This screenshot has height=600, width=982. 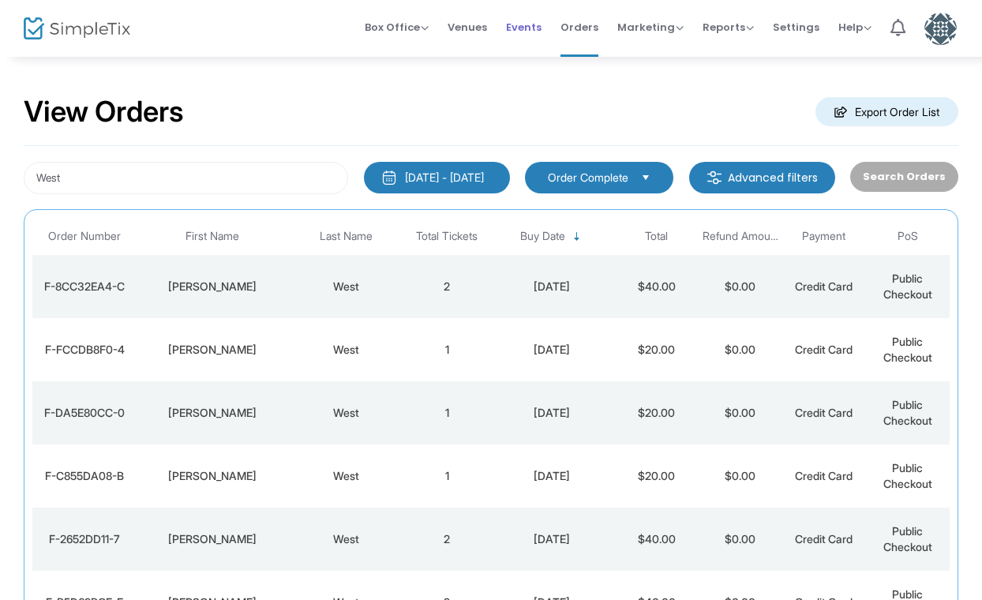 What do you see at coordinates (84, 350) in the screenshot?
I see `div: F-FCCDB8F0-4` at bounding box center [84, 350].